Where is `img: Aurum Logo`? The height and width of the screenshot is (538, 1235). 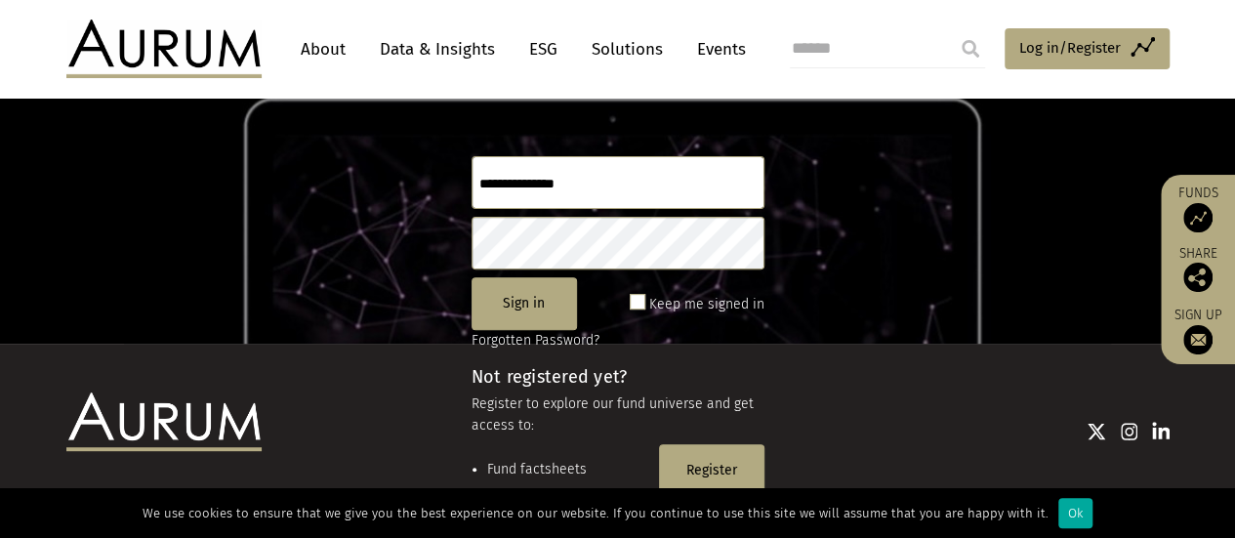
img: Aurum Logo is located at coordinates (164, 422).